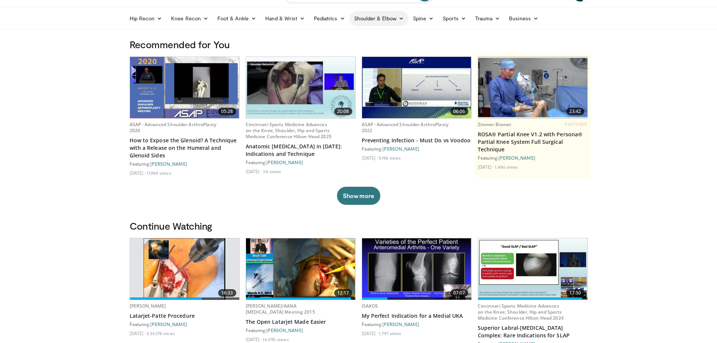  Describe the element at coordinates (389, 158) in the screenshot. I see `li: 9,198 views` at that location.